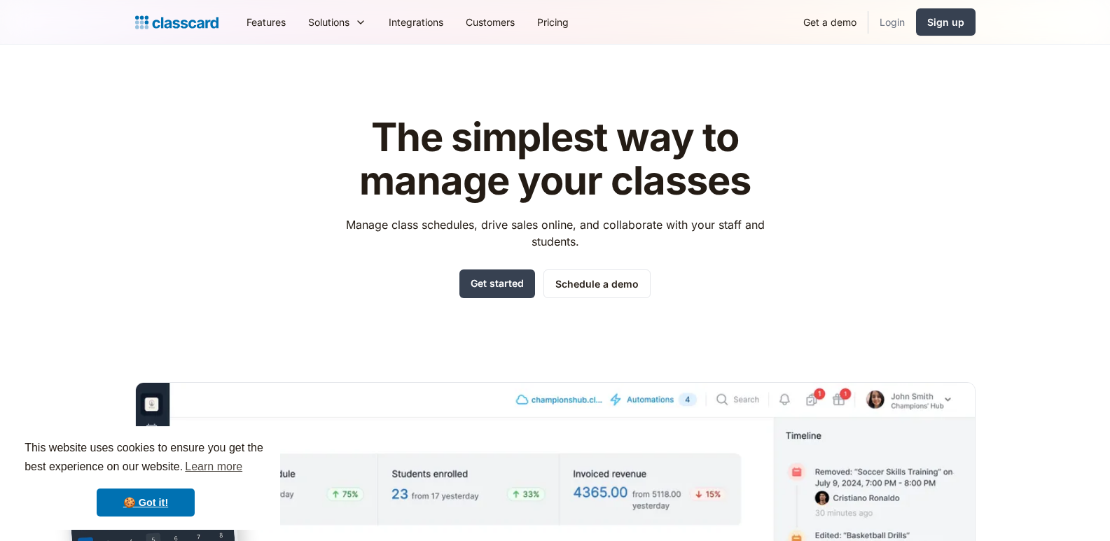 The height and width of the screenshot is (541, 1110). I want to click on a: Customers, so click(490, 22).